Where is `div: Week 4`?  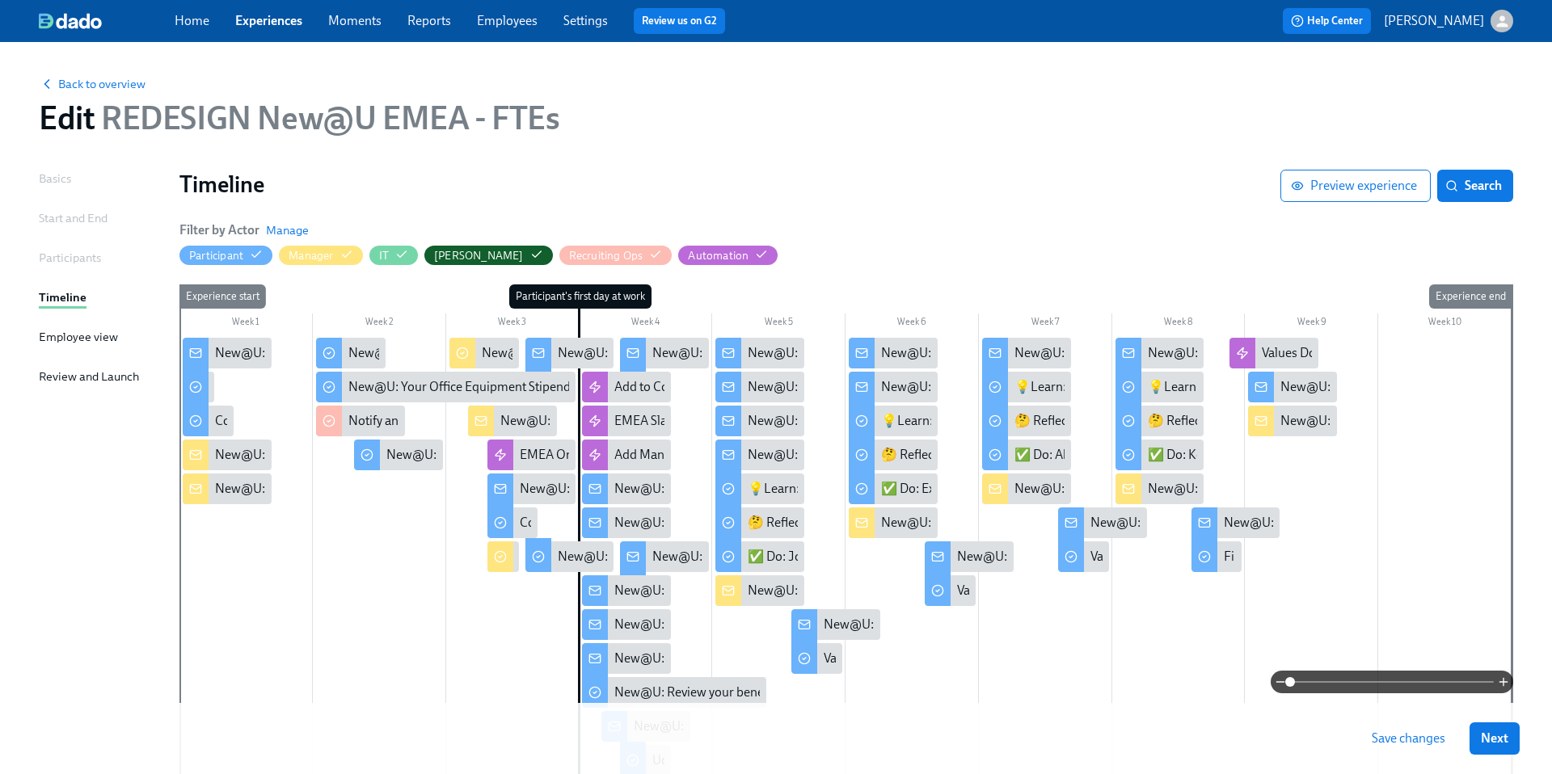 div: Week 4 is located at coordinates (645, 324).